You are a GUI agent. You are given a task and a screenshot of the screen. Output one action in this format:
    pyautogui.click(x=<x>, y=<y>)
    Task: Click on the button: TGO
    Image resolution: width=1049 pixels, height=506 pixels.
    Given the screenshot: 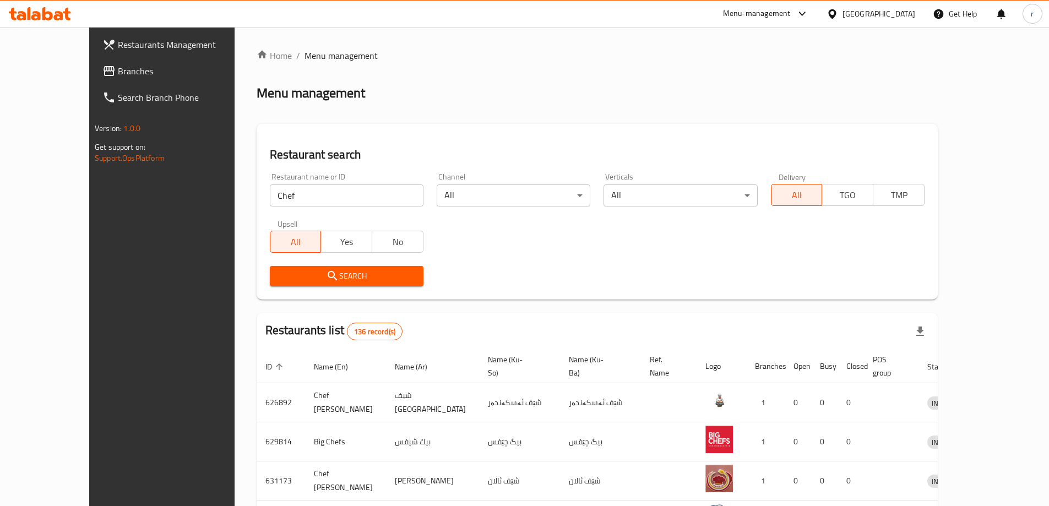 What is the action you would take?
    pyautogui.click(x=847, y=195)
    